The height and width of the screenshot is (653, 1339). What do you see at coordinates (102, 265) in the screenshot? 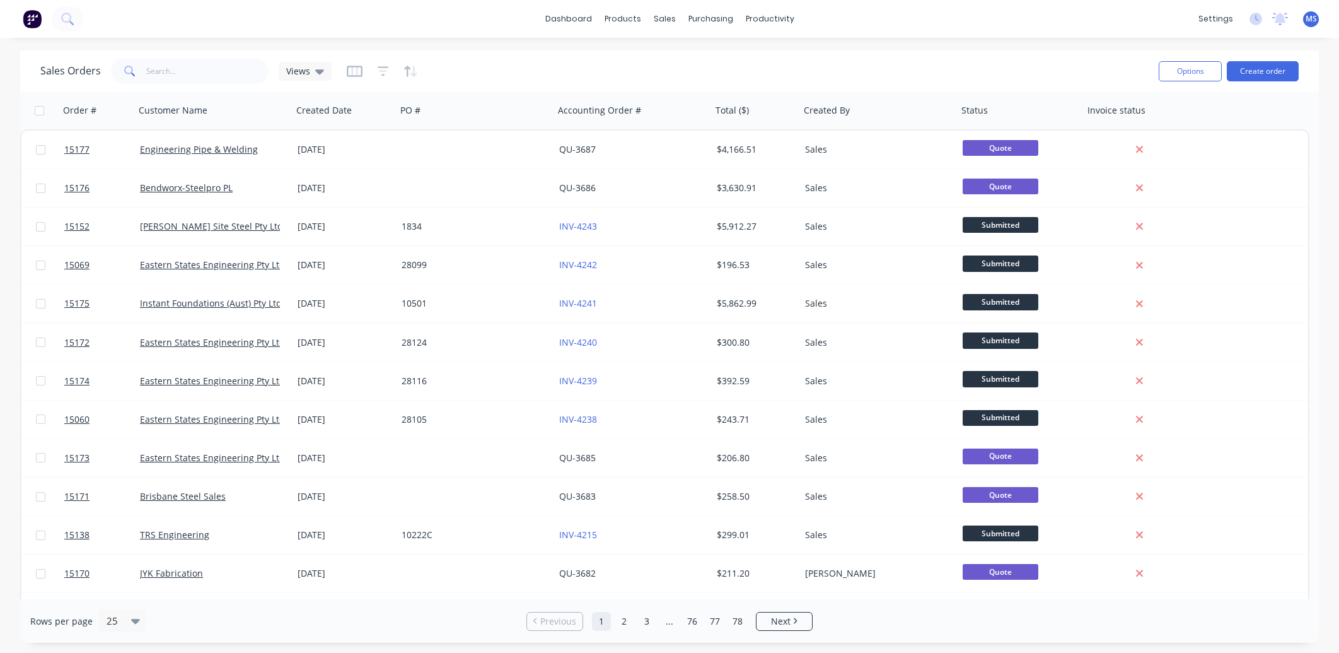
I see `a: 15069` at bounding box center [102, 265].